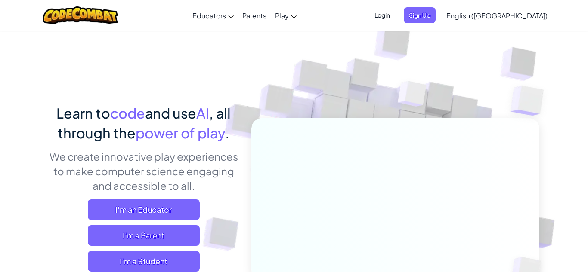 The image size is (588, 272). Describe the element at coordinates (144, 210) in the screenshot. I see `span: I'm an Educator` at that location.